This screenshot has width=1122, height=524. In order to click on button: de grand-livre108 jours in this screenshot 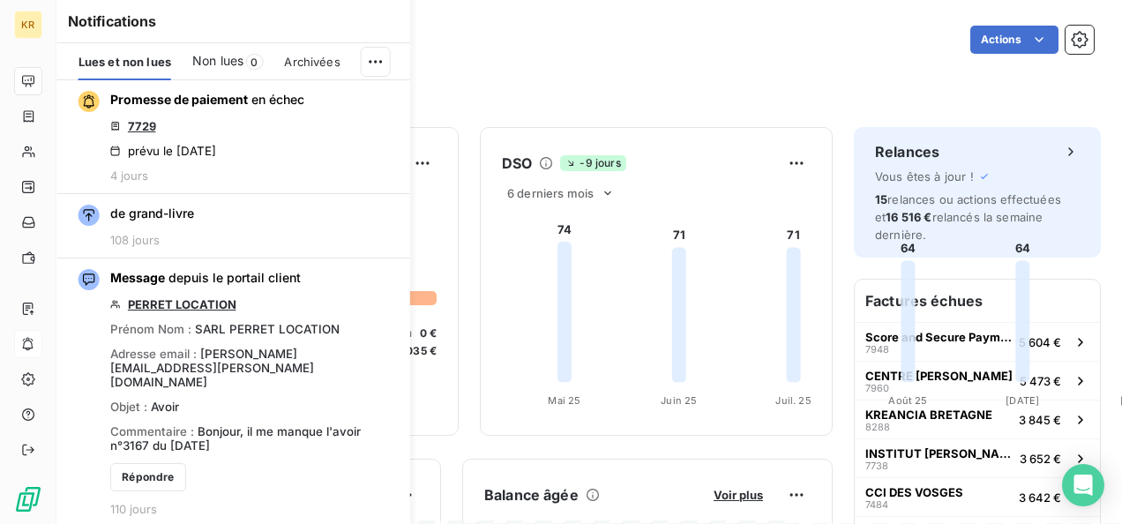, I will do `click(234, 226)`.